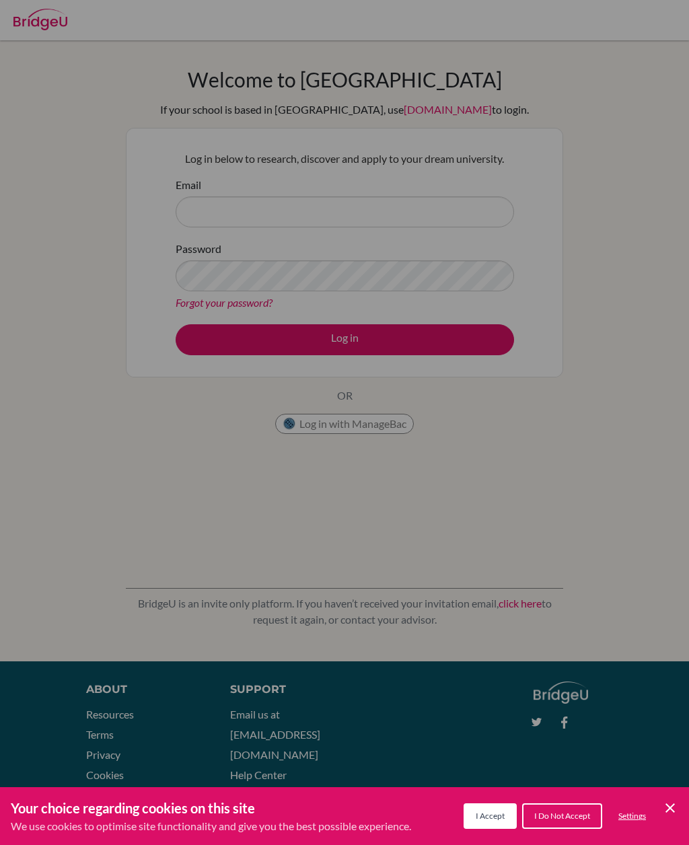 The height and width of the screenshot is (845, 689). What do you see at coordinates (562, 816) in the screenshot?
I see `button: I Do Not Accept` at bounding box center [562, 816].